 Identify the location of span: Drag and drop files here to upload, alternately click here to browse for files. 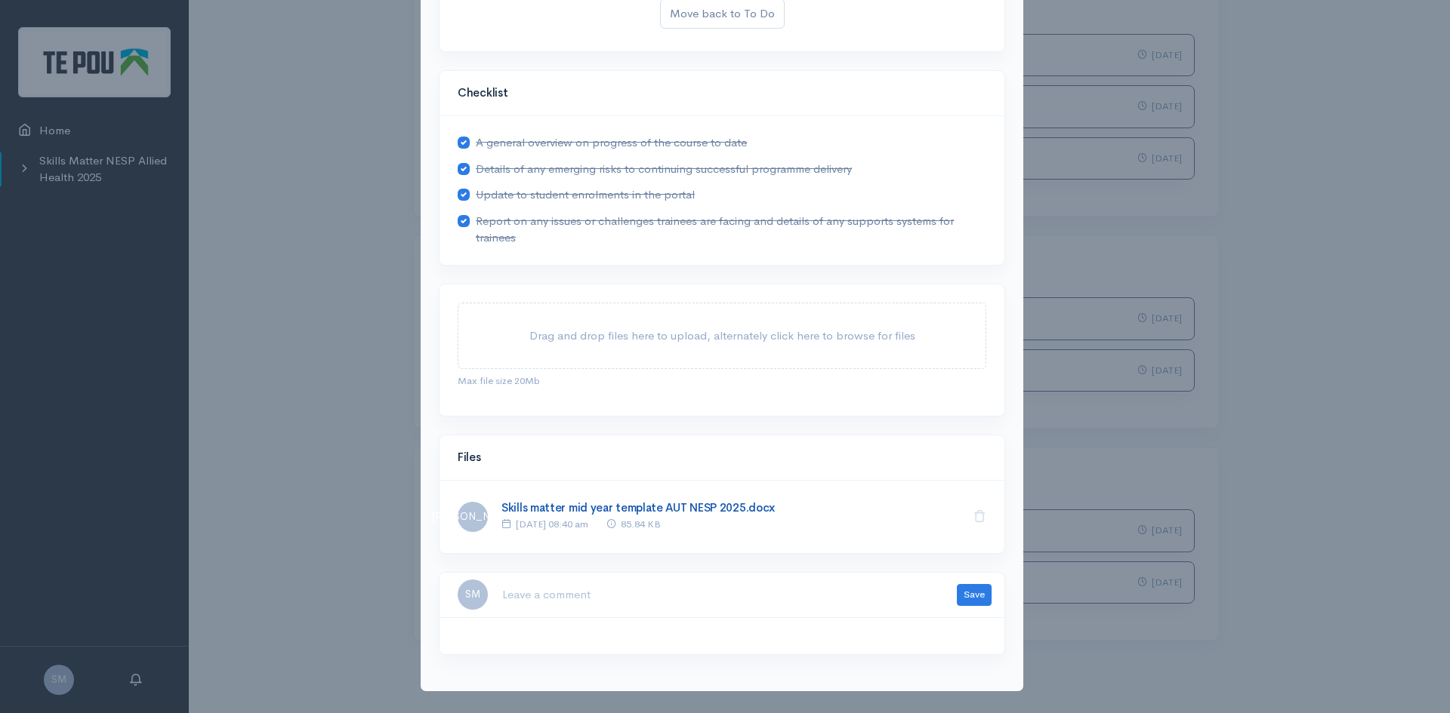
(722, 335).